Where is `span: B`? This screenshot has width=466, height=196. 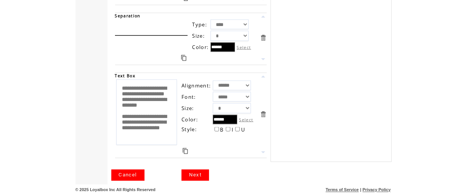
span: B is located at coordinates (222, 130).